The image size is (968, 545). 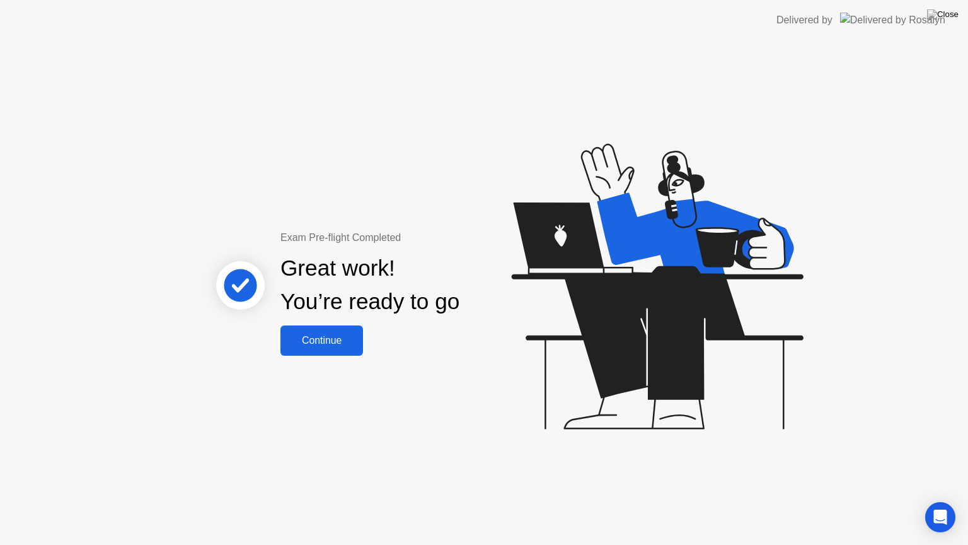 I want to click on div: Exam Pre-flight Completed, so click(x=410, y=238).